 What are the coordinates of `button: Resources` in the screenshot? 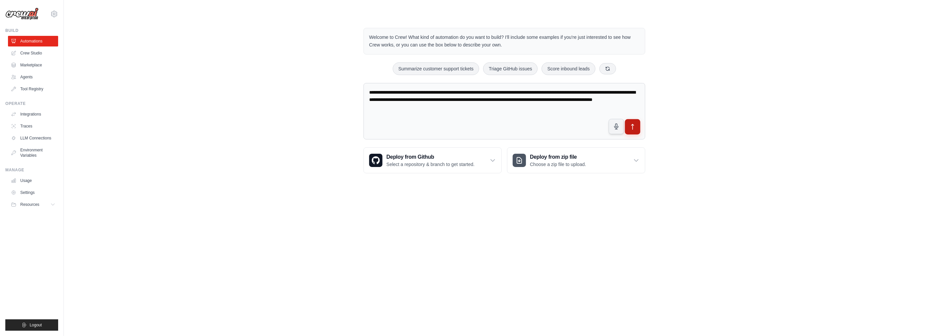 It's located at (33, 205).